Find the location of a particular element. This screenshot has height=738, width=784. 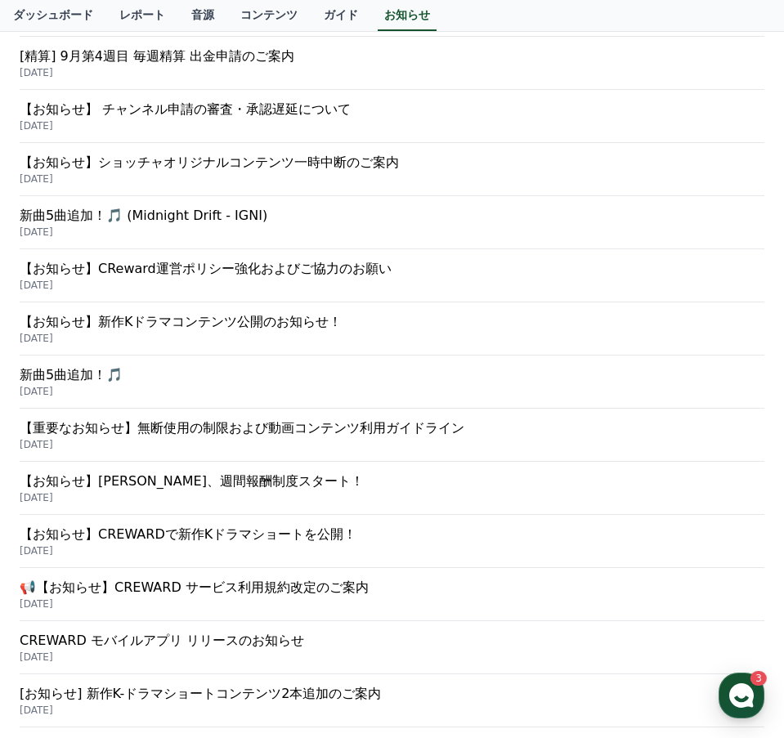

span: 3 is located at coordinates (168, 524).